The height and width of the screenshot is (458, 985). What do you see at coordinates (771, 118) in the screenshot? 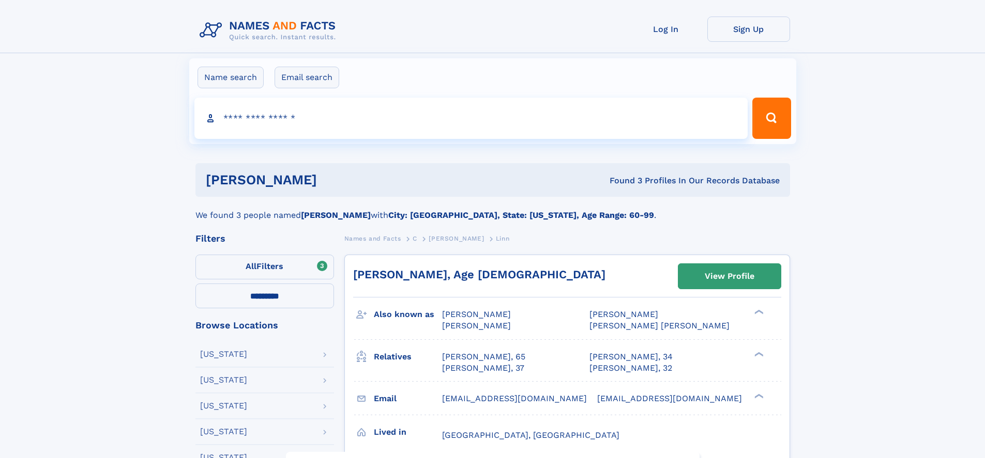
I see `button: Search Button` at bounding box center [771, 118].